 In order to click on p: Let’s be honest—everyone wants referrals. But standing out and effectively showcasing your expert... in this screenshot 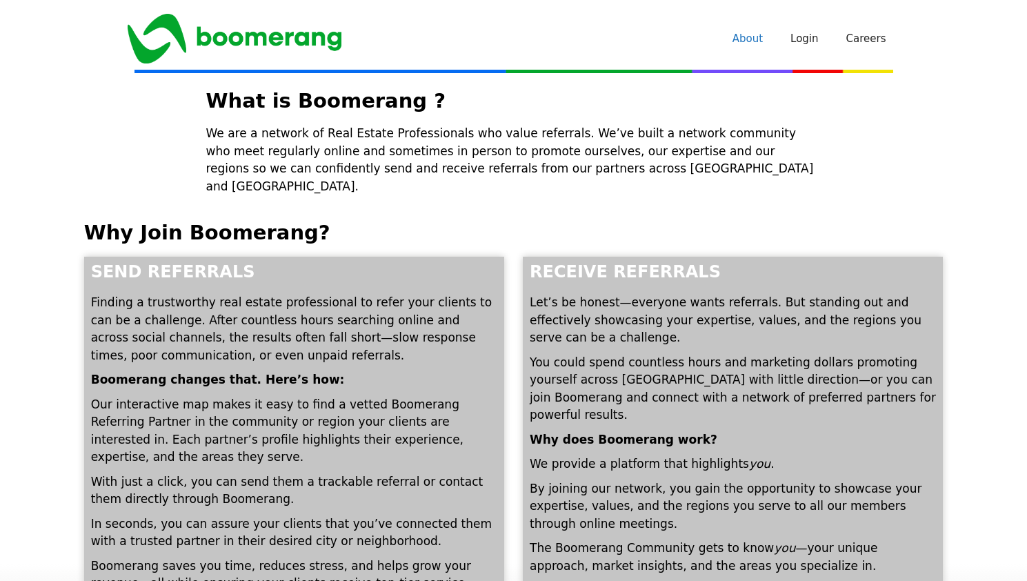, I will do `click(733, 320)`.